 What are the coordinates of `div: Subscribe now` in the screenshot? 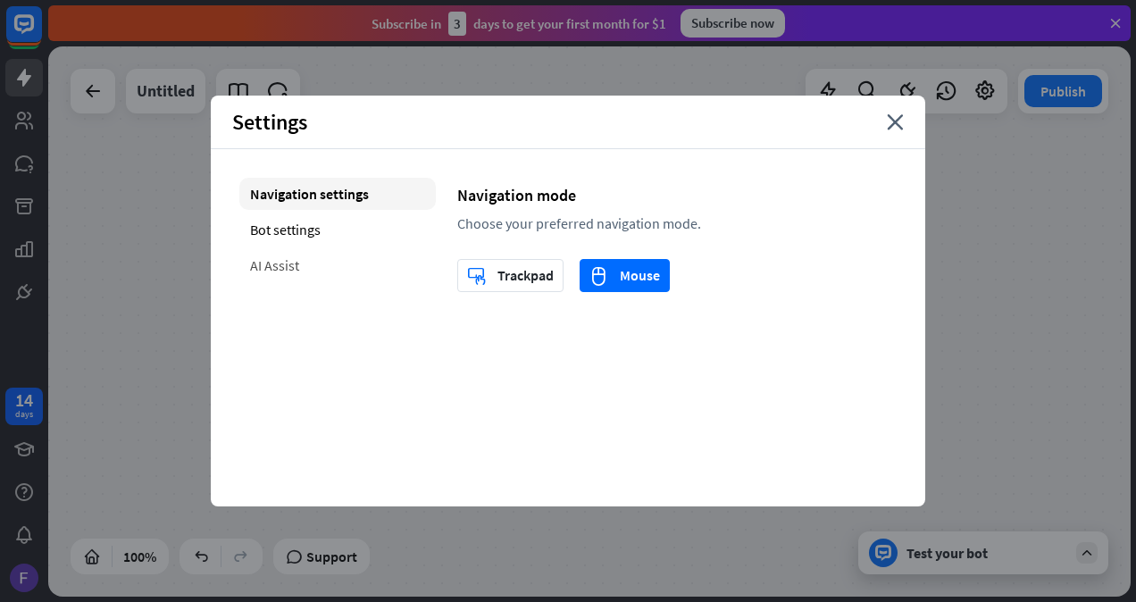 It's located at (732, 23).